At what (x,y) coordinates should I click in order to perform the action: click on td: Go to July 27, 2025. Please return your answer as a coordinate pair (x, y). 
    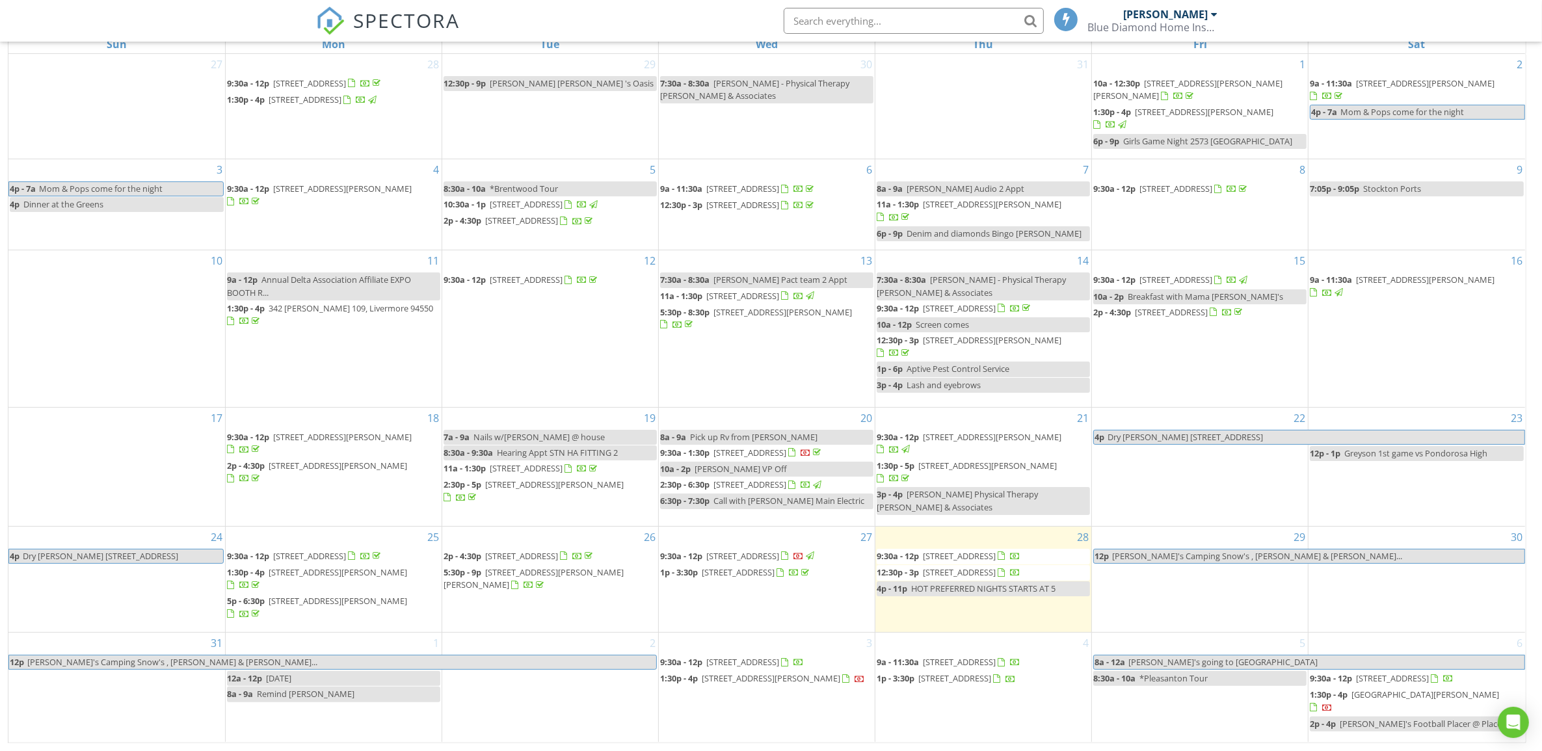
    Looking at the image, I should click on (116, 107).